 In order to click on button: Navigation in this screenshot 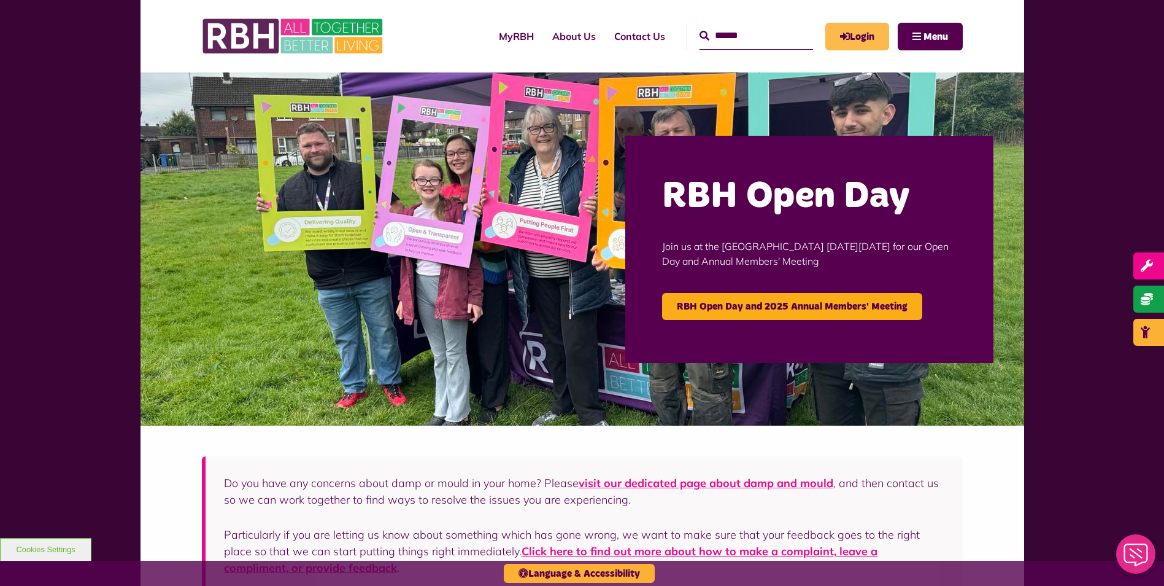, I will do `click(930, 36)`.